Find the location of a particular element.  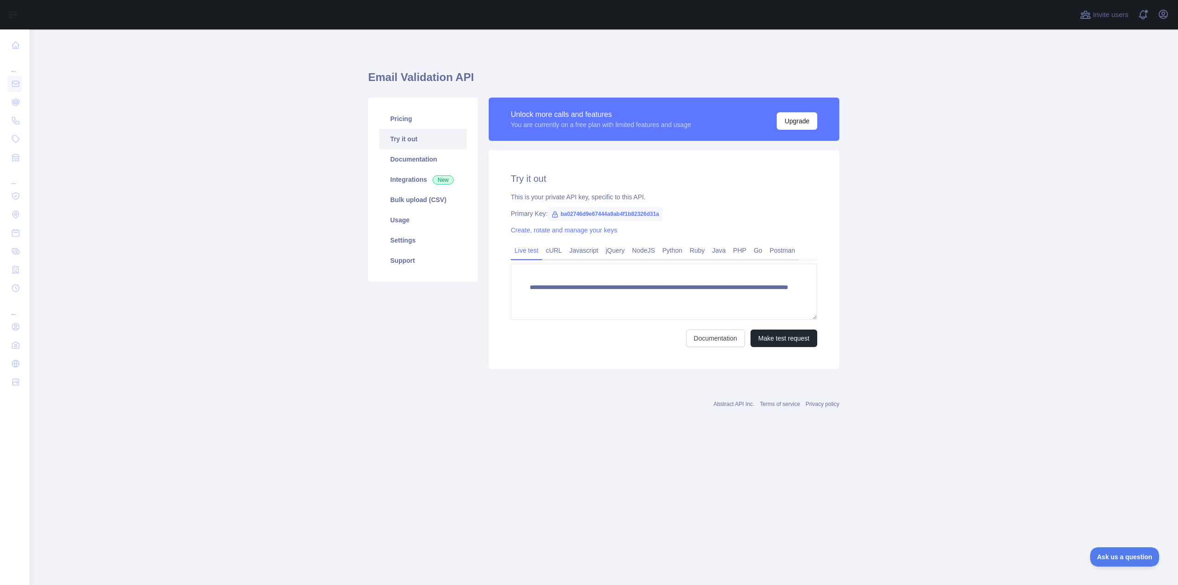

a: Go is located at coordinates (758, 250).